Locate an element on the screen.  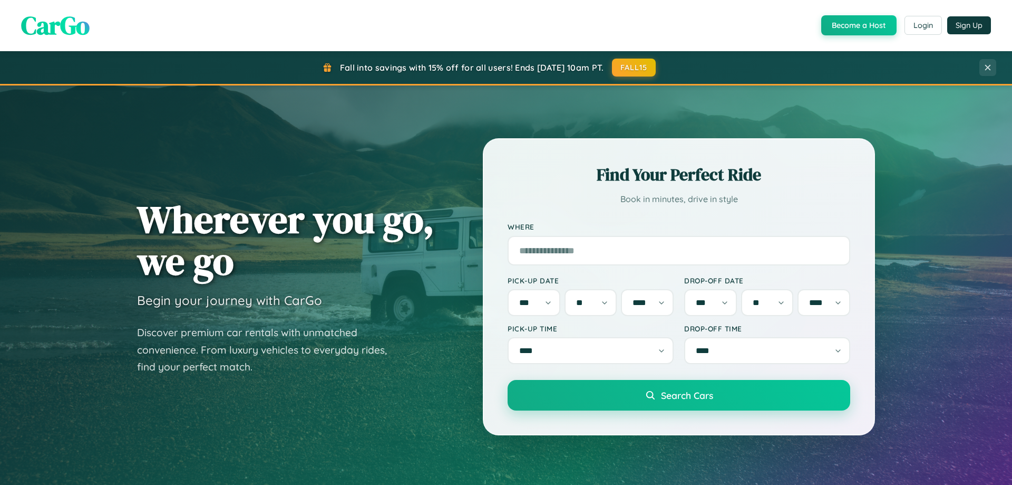
button: Search Cars is located at coordinates (679, 395).